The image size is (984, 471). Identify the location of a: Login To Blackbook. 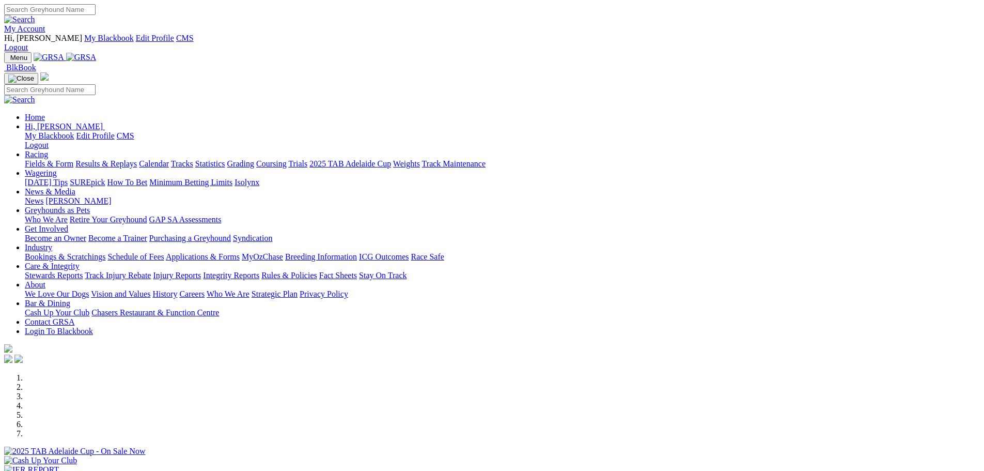
(59, 331).